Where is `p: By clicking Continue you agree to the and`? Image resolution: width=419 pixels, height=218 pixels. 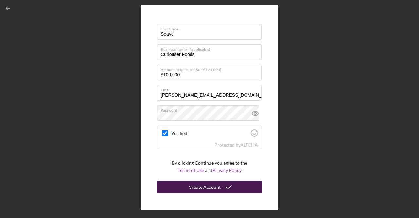 p: By clicking Continue you agree to the and is located at coordinates (210, 166).